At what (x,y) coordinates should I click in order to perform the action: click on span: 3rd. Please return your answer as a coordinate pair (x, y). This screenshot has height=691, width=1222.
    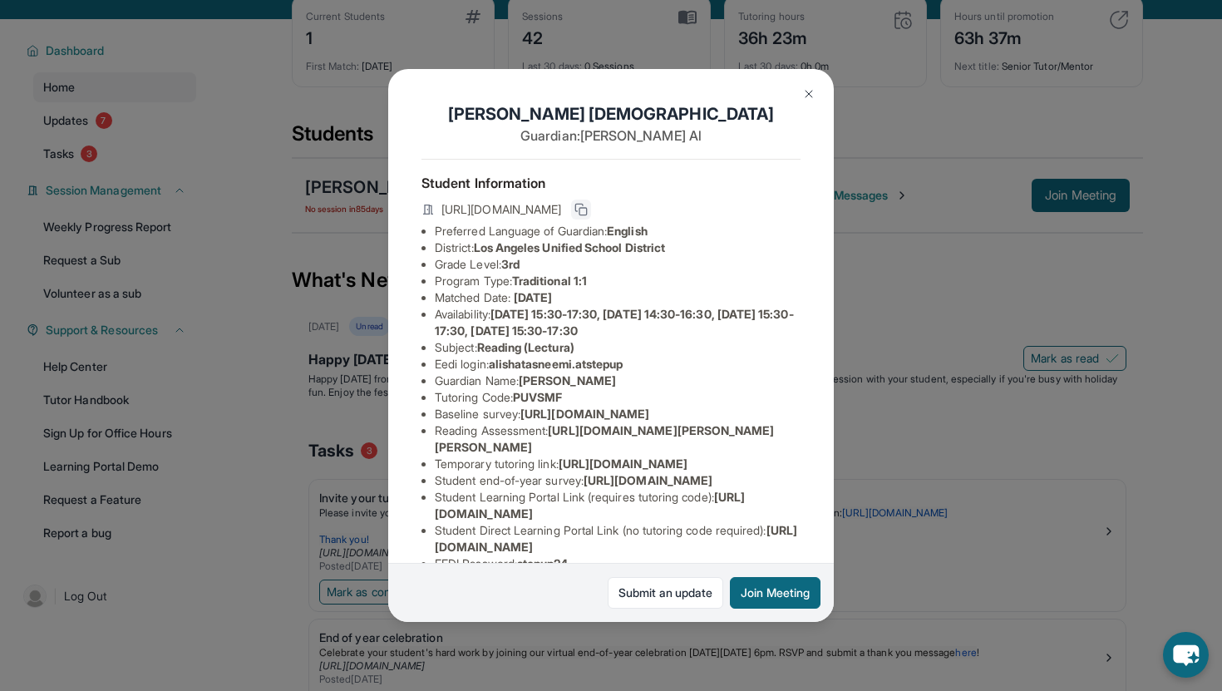
    Looking at the image, I should click on (510, 264).